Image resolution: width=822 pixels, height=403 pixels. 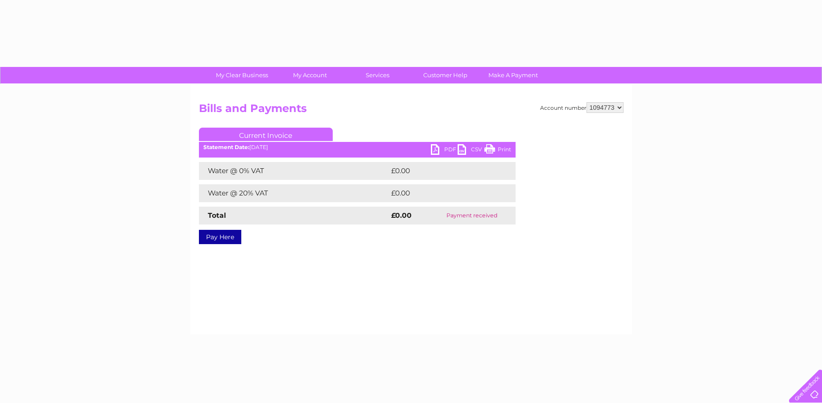 What do you see at coordinates (266, 134) in the screenshot?
I see `a: Current Invoice` at bounding box center [266, 134].